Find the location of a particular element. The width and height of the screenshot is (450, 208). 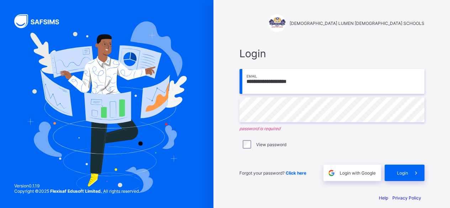

a: Click here is located at coordinates (296, 173).